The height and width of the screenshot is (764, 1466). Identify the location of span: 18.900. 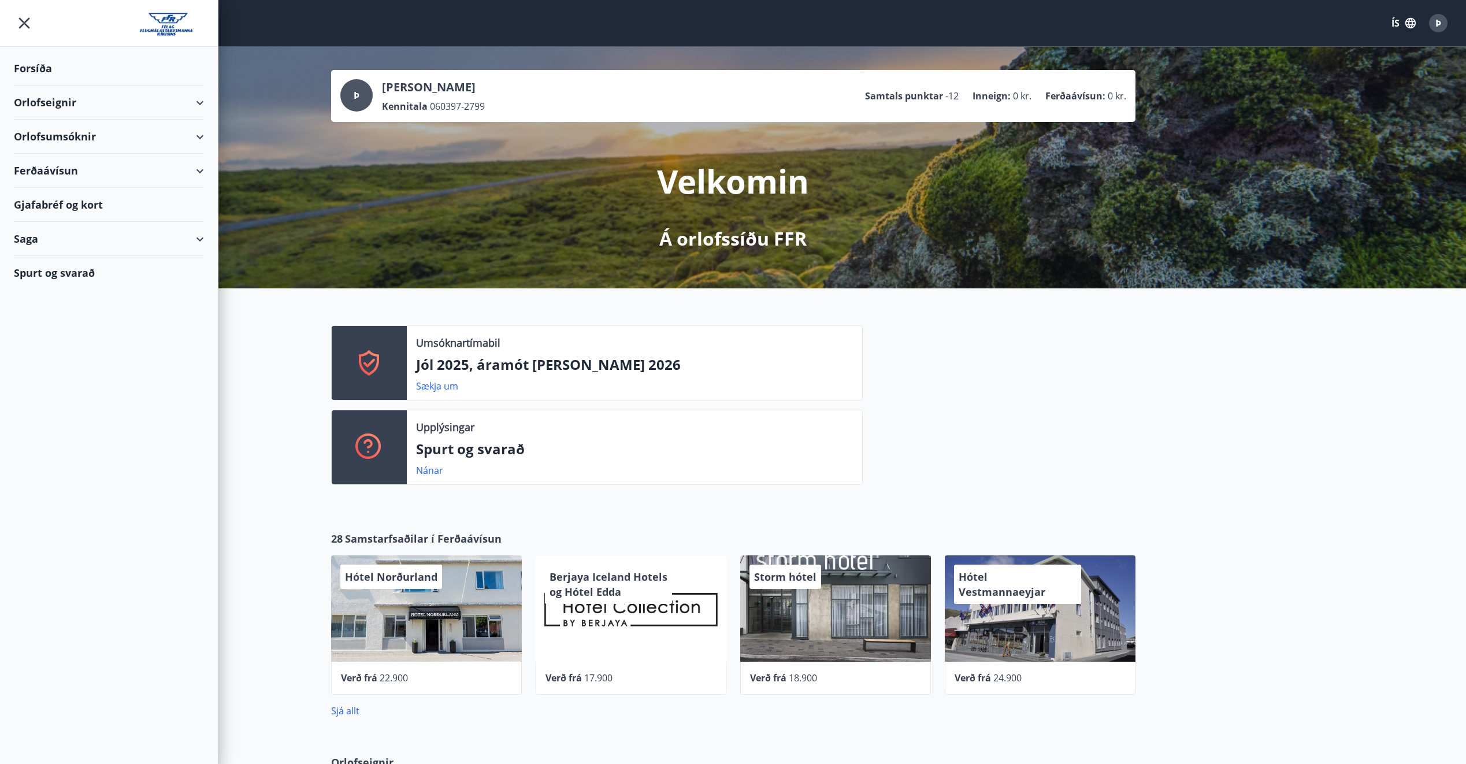
(802, 678).